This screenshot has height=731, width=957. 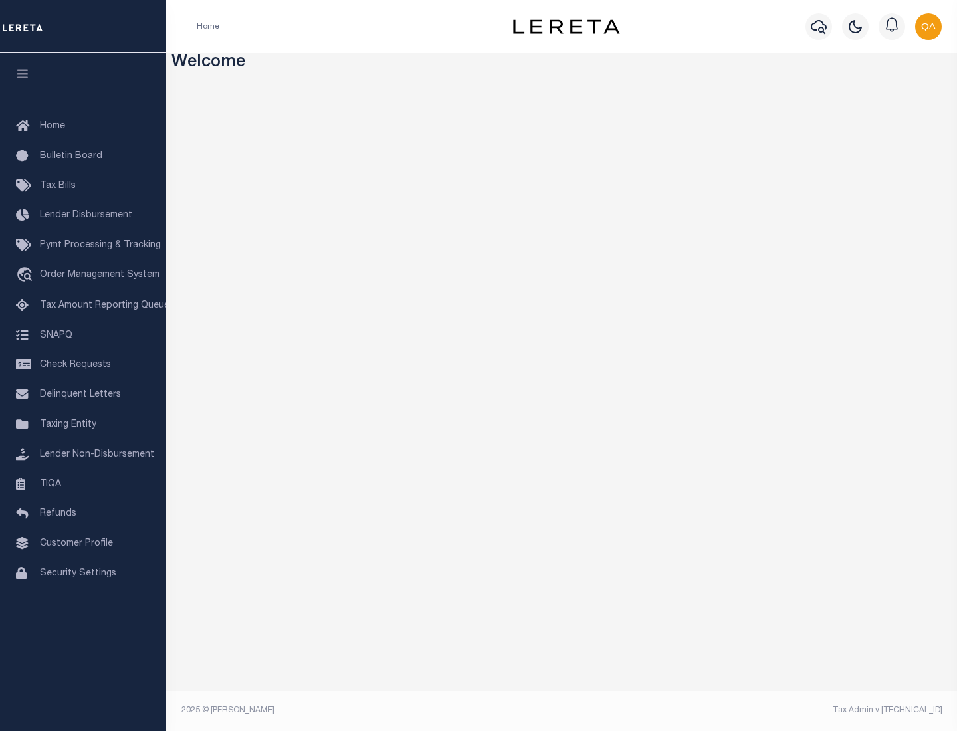 I want to click on span: TIQA, so click(x=51, y=484).